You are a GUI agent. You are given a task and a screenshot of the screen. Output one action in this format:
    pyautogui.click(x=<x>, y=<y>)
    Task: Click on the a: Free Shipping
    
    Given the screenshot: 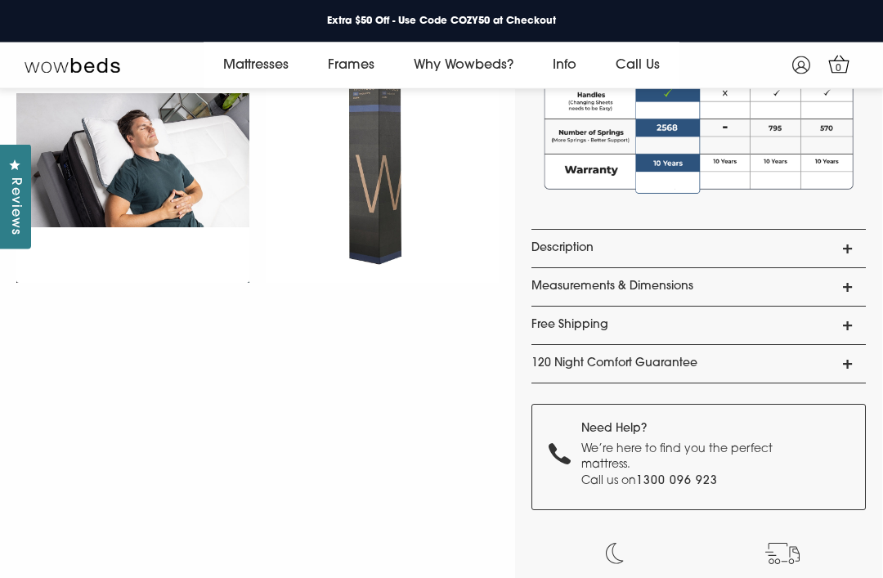 What is the action you would take?
    pyautogui.click(x=698, y=326)
    